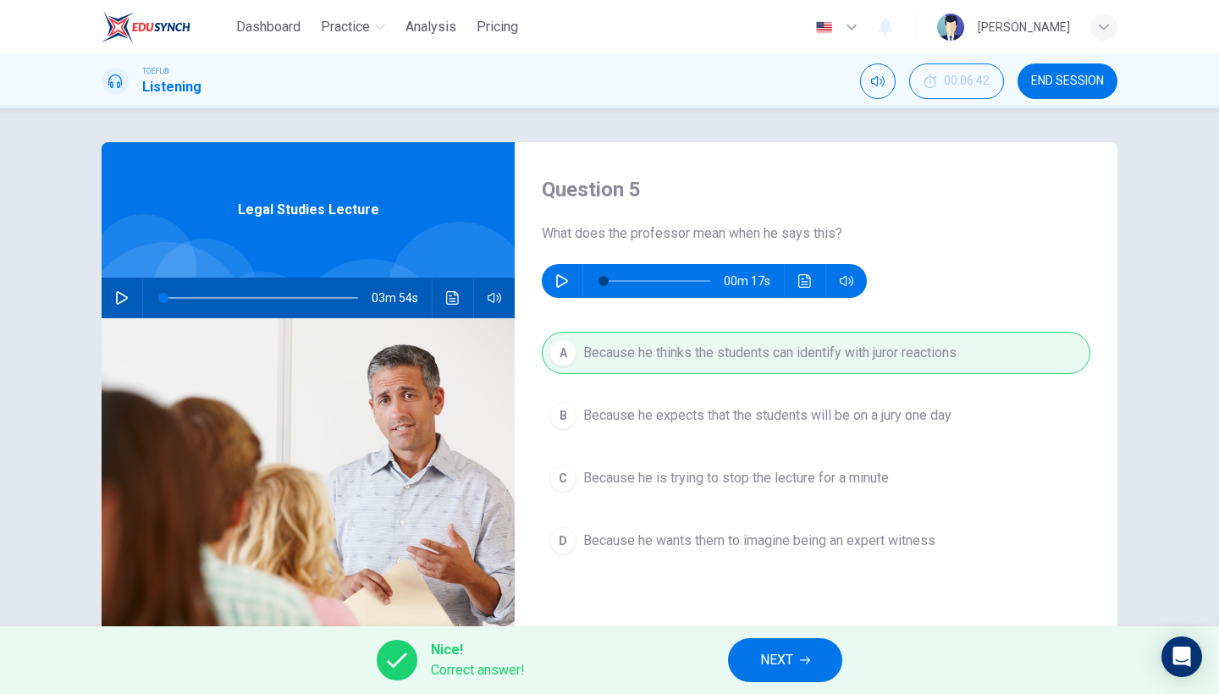 Image resolution: width=1219 pixels, height=694 pixels. Describe the element at coordinates (431, 27) in the screenshot. I see `a: Analysis` at that location.